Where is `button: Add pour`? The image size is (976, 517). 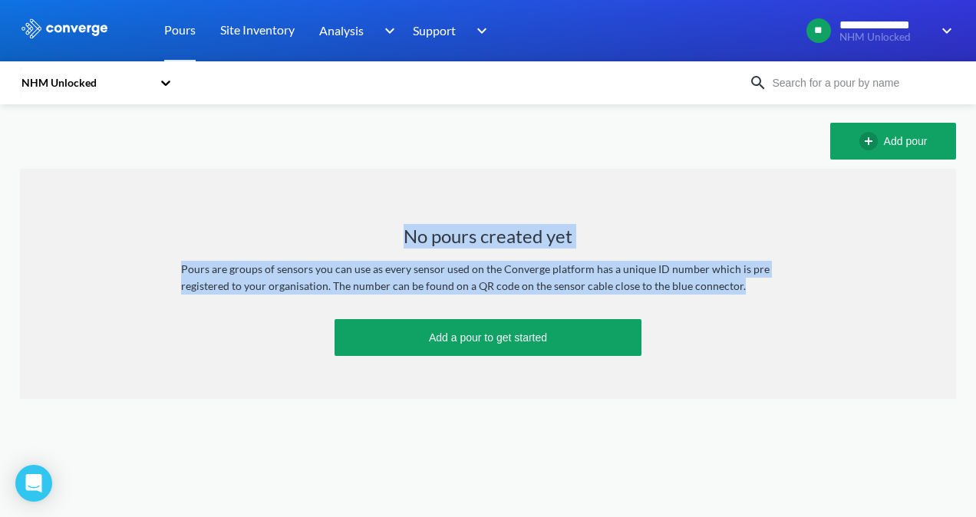
button: Add pour is located at coordinates (894, 141).